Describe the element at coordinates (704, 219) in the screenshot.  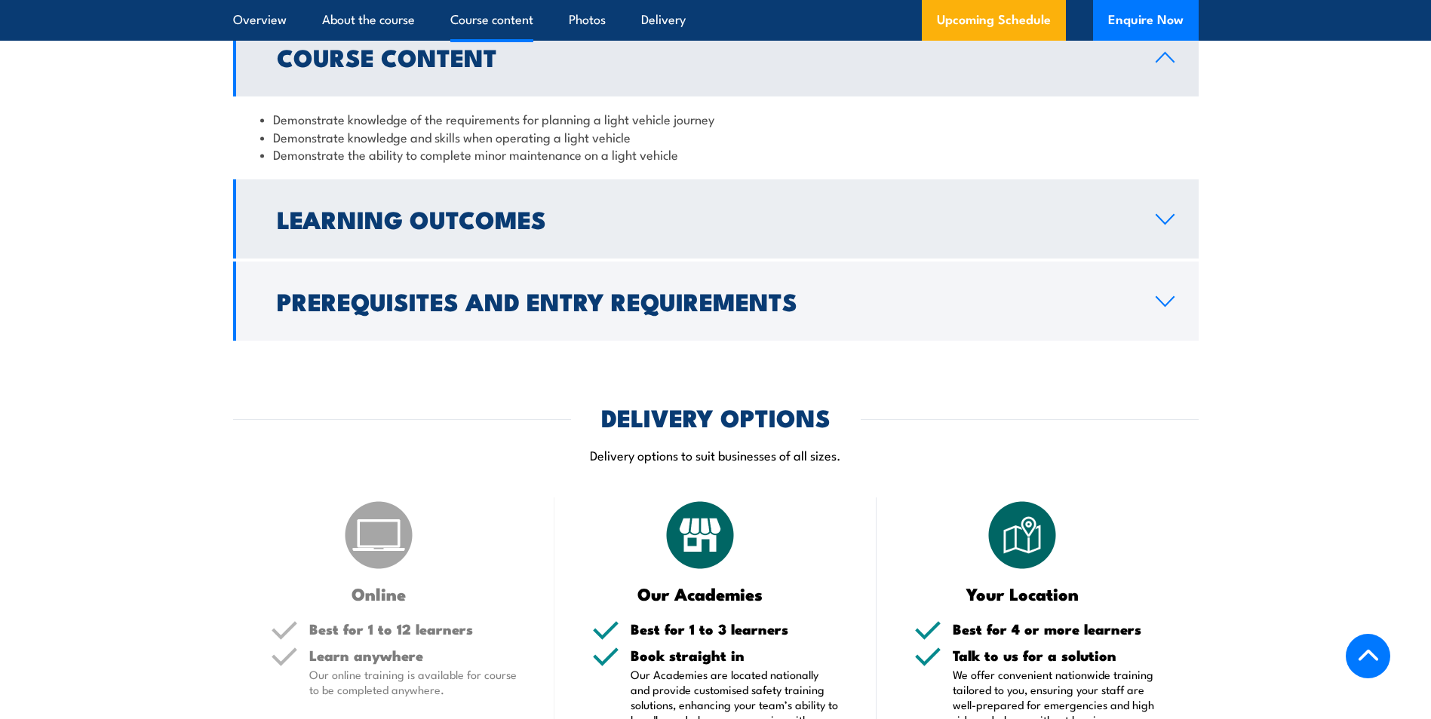
I see `h2: Learning Outcomes` at that location.